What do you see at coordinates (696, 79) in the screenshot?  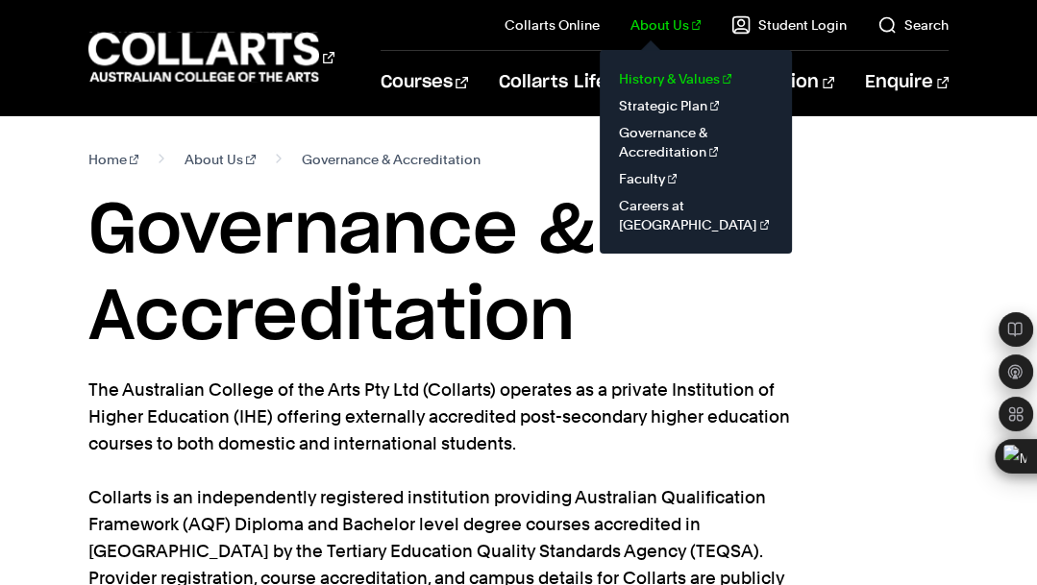 I see `a: History & Values` at bounding box center [696, 79].